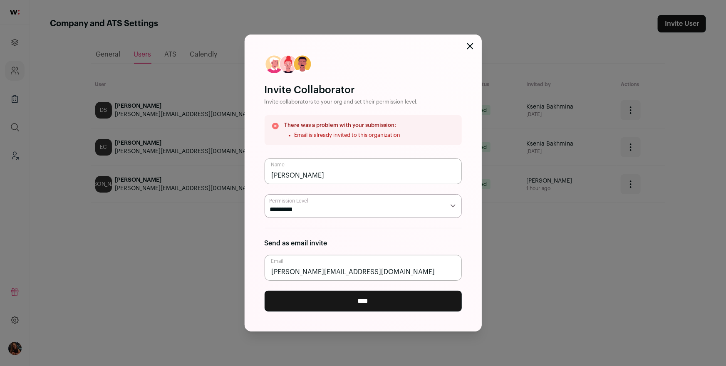 This screenshot has height=366, width=726. What do you see at coordinates (470, 46) in the screenshot?
I see `button: Close modal` at bounding box center [470, 46].